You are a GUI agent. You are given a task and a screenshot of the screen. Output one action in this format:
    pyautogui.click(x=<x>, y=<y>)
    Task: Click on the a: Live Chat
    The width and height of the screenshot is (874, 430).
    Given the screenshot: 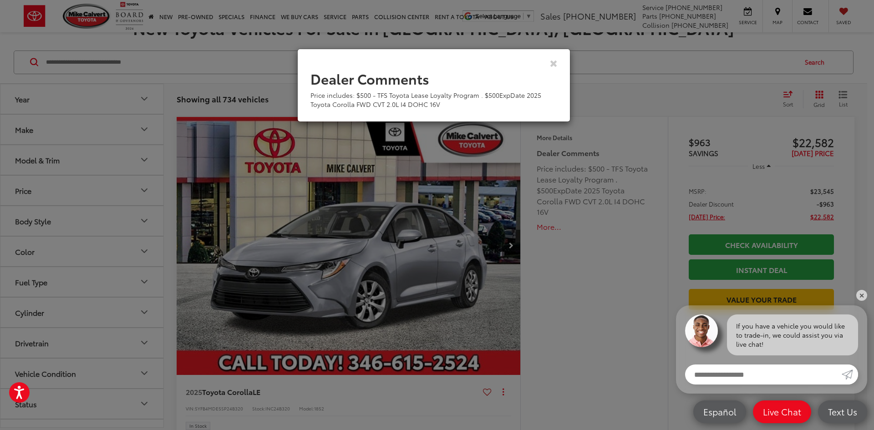 What is the action you would take?
    pyautogui.click(x=782, y=412)
    